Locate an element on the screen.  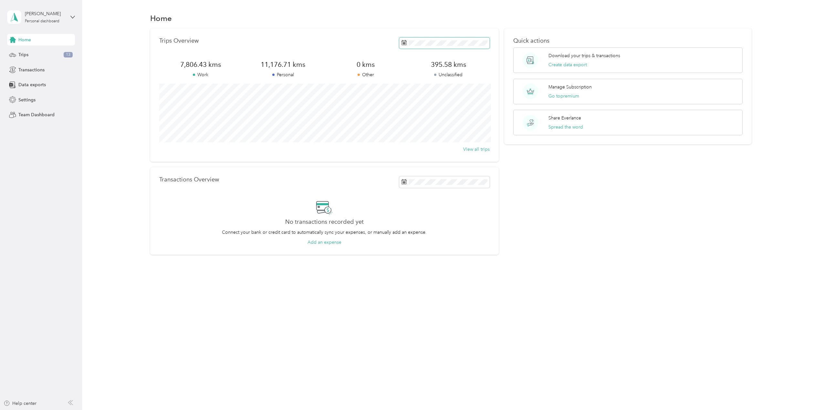
div: Personal dashboard is located at coordinates (42, 21).